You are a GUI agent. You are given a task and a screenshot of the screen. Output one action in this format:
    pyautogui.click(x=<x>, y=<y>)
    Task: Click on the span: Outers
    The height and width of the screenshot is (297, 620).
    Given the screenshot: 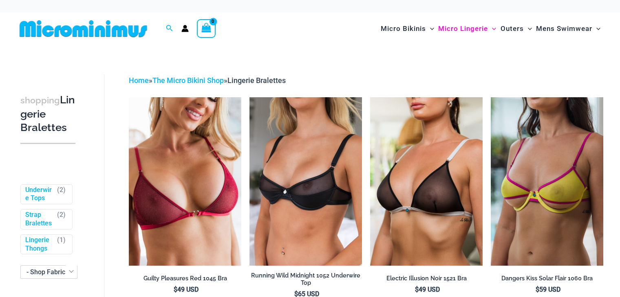 What is the action you would take?
    pyautogui.click(x=512, y=29)
    